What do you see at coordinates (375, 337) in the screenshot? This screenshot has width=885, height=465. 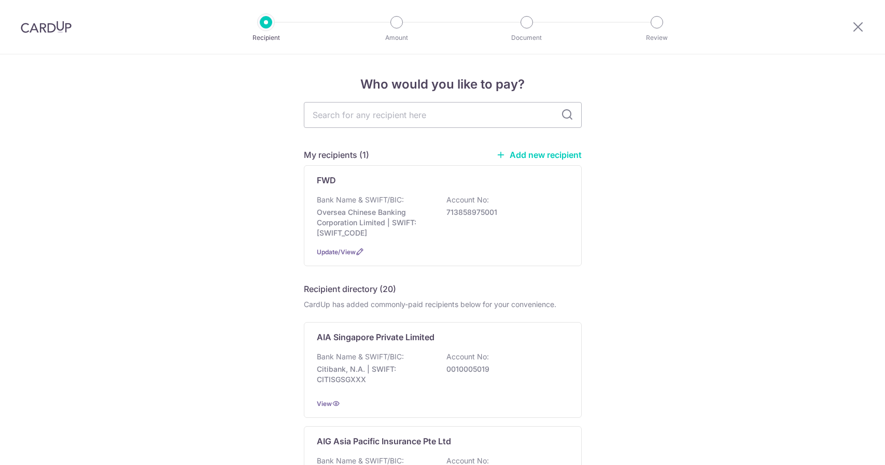 I see `p: AIA Singapore Private Limited` at bounding box center [375, 337].